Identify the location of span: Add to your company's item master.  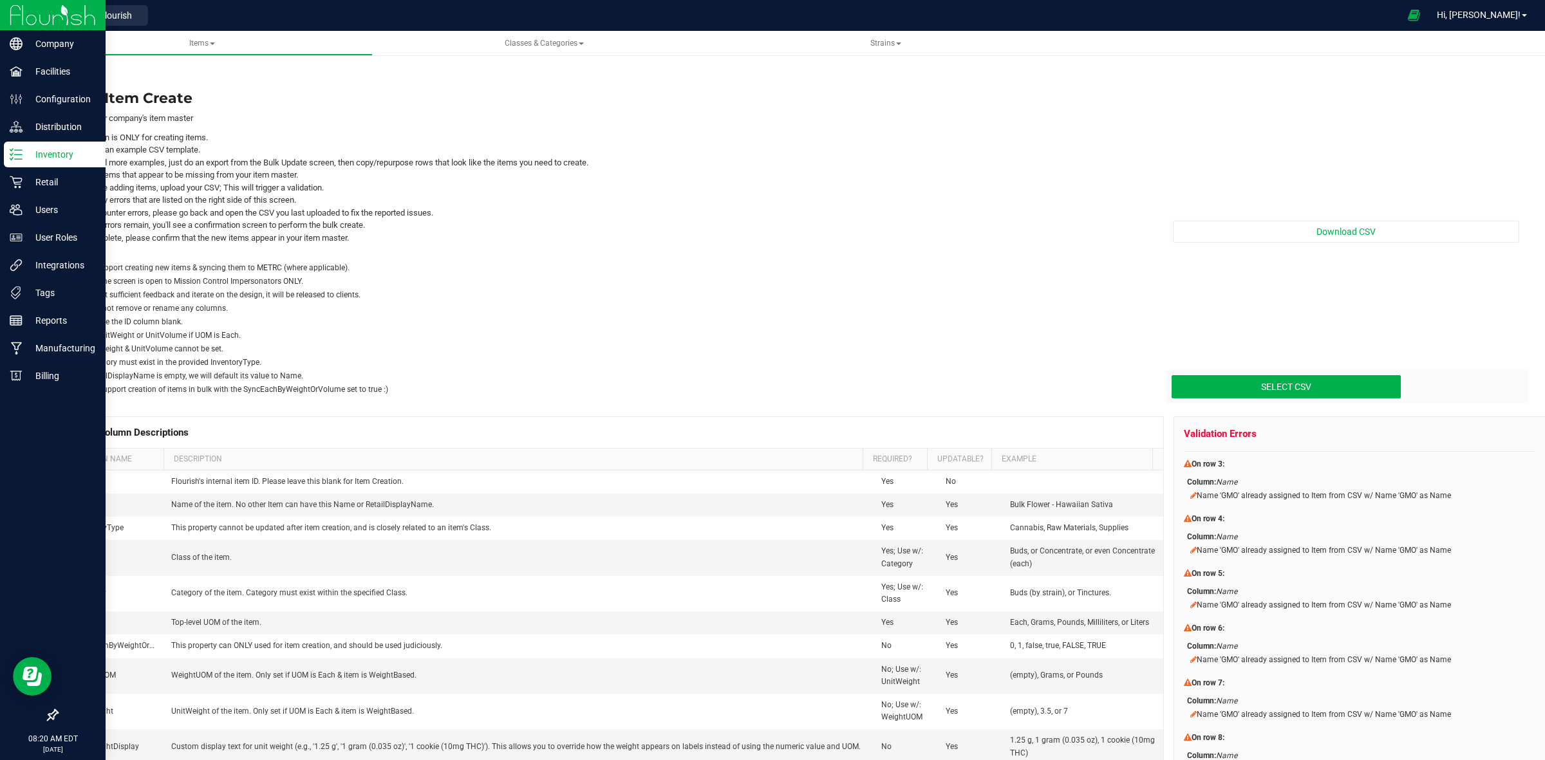
(129, 118).